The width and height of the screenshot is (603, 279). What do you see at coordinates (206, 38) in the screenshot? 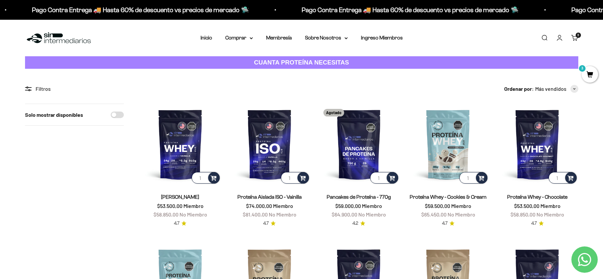
I see `a: Inicio` at bounding box center [206, 38].